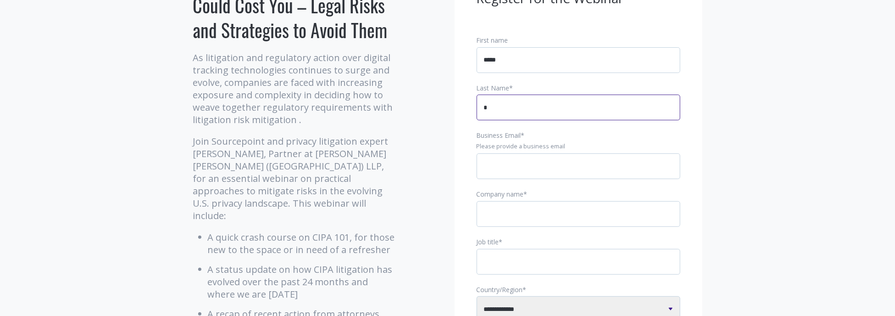 Image resolution: width=895 pixels, height=316 pixels. What do you see at coordinates (493, 88) in the screenshot?
I see `span: Last Name` at bounding box center [493, 88].